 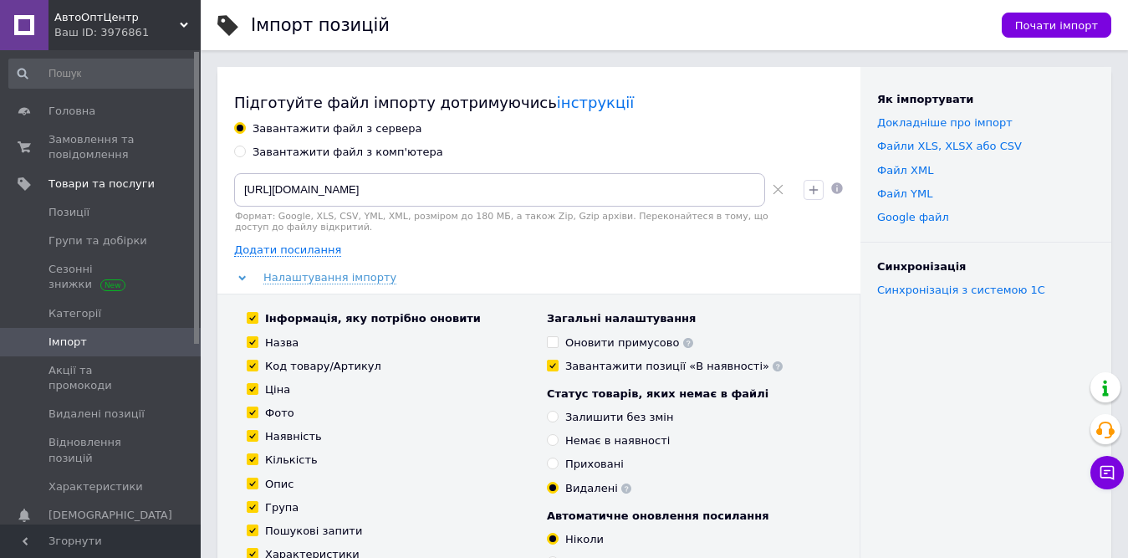 I want to click on div: Формат: Google, XLS, CSV, YML, XML, розміром до 180 МБ, а також Zip, Gzip архіви. Переконайтеся в..., so click(x=512, y=222).